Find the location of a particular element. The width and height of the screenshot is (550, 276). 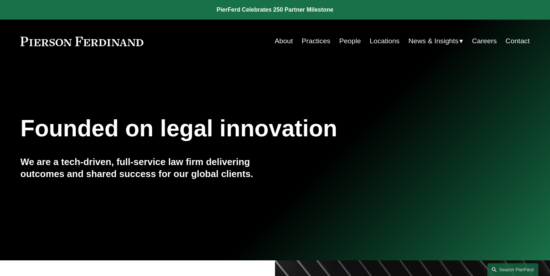

a: People is located at coordinates (350, 41).